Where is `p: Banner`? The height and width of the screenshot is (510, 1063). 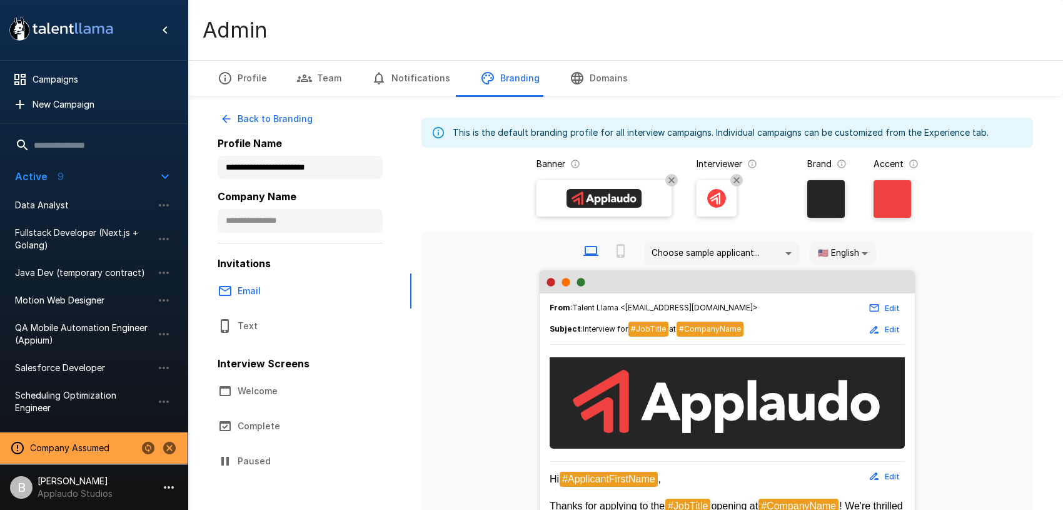 p: Banner is located at coordinates (551, 164).